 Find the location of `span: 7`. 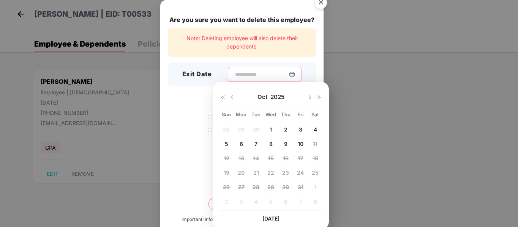

span: 7 is located at coordinates (256, 144).